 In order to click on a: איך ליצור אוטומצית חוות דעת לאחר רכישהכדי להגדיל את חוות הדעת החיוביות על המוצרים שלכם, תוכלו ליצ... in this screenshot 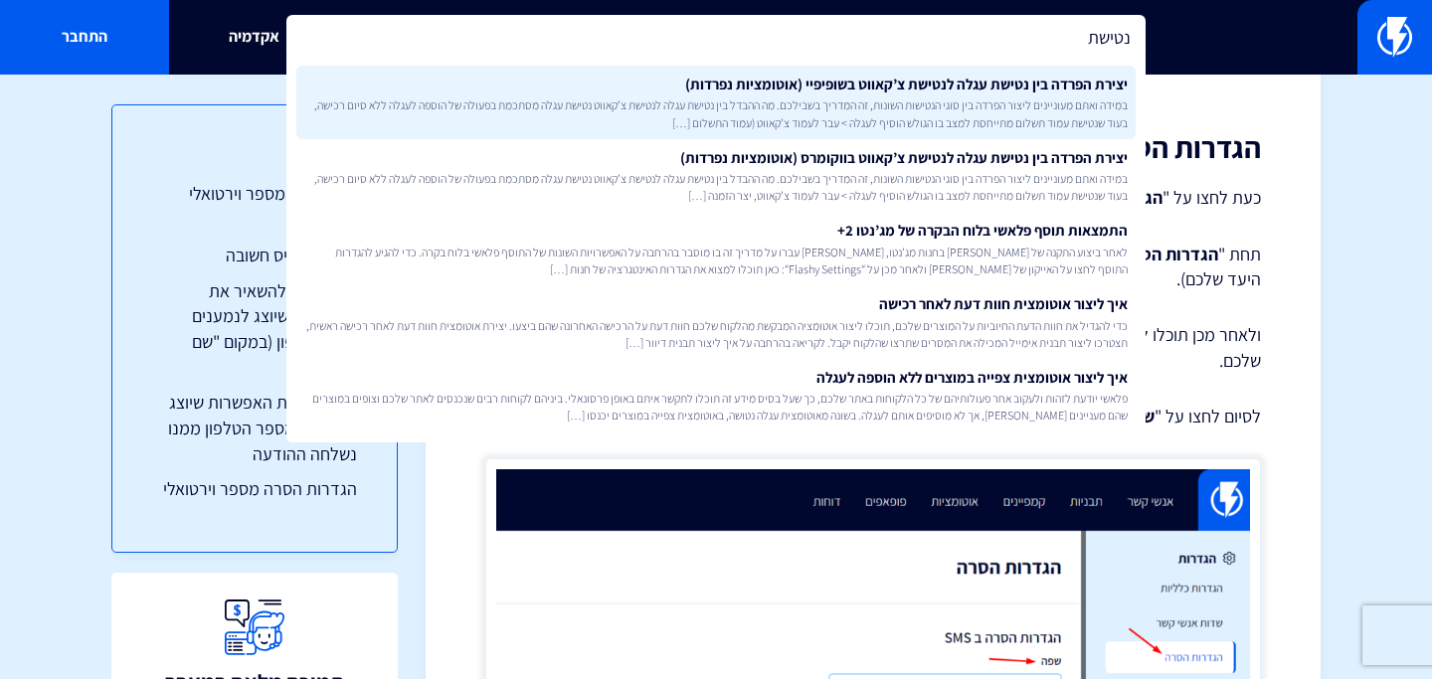, I will do `click(716, 322)`.